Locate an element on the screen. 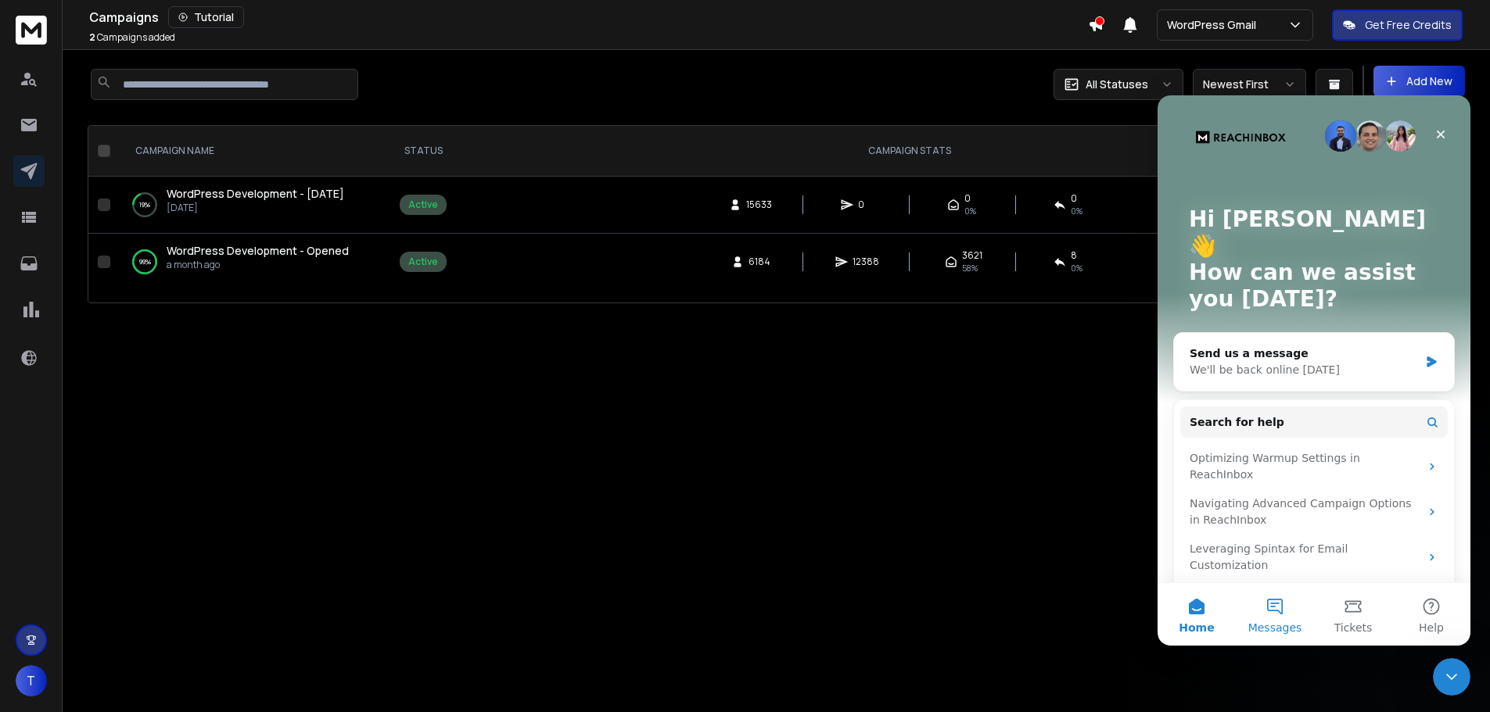 Image resolution: width=1490 pixels, height=712 pixels. div: Campaigns is located at coordinates (588, 17).